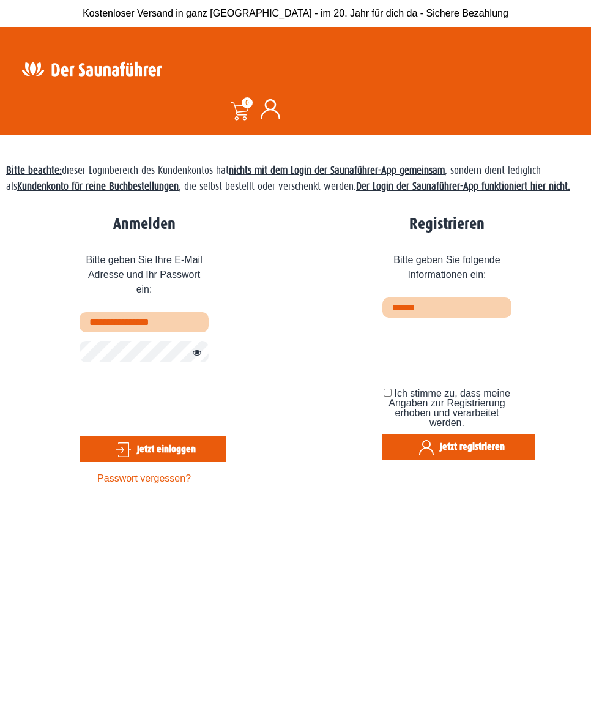  What do you see at coordinates (387, 392) in the screenshot?
I see `input: Ich stimme zu, dass meine Angaben zur Registrierung erhoben und verarbeitet werden.` at bounding box center [387, 392].